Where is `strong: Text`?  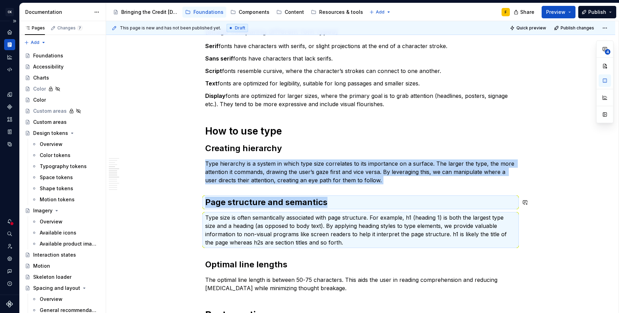
strong: Text is located at coordinates (212, 83).